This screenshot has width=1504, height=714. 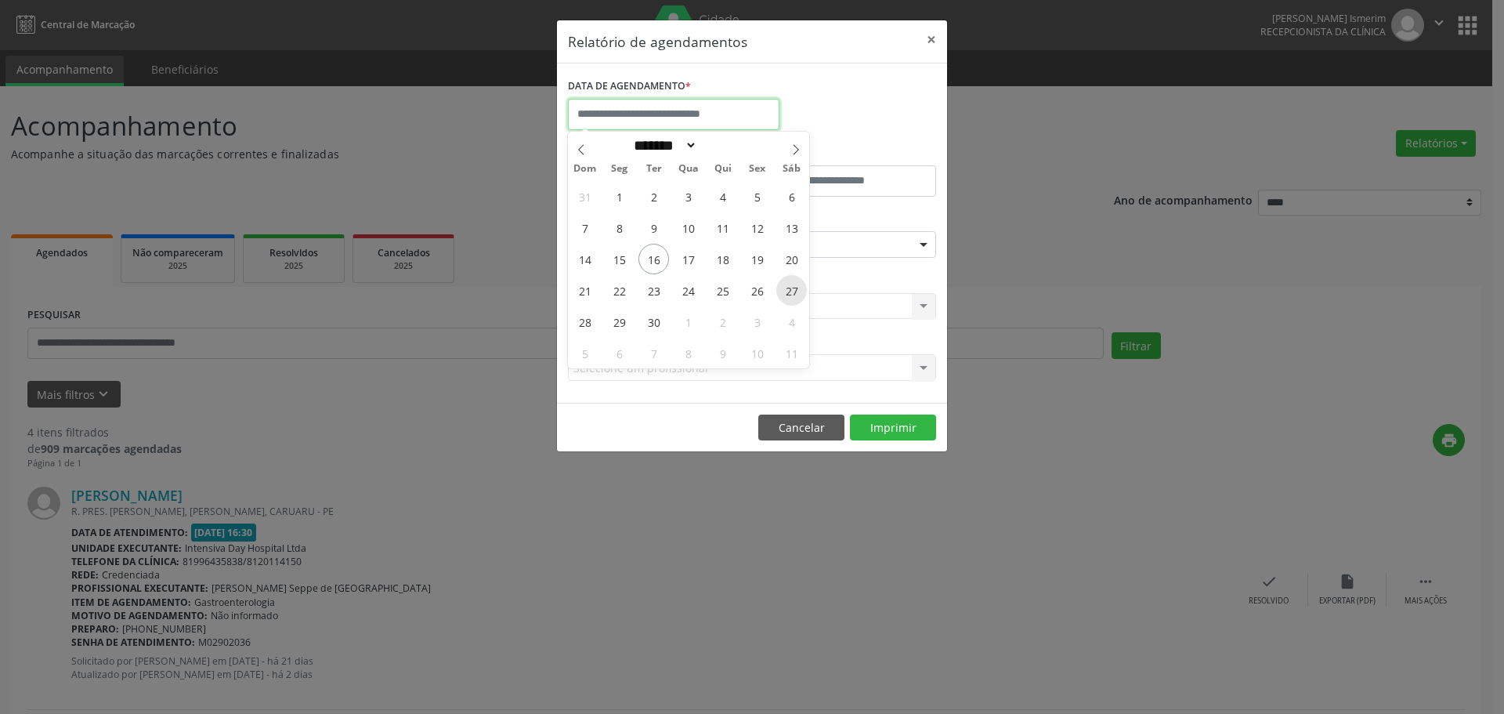 I want to click on span: Outubro 8, 2025, so click(x=688, y=353).